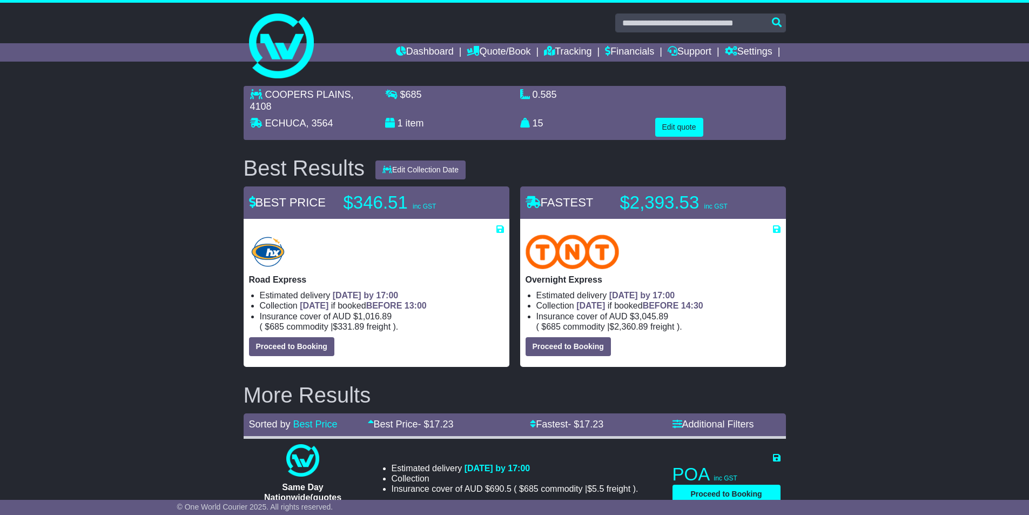 The height and width of the screenshot is (515, 1029). Describe the element at coordinates (688, 203) in the screenshot. I see `p: $2,393.53` at that location.